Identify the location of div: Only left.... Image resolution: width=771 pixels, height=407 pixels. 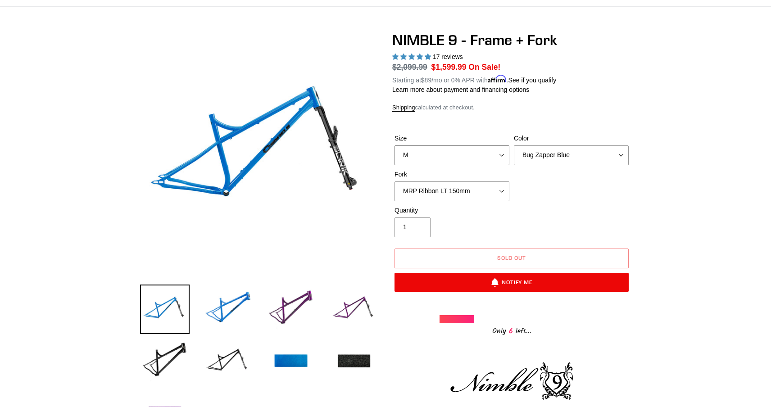
(511, 330).